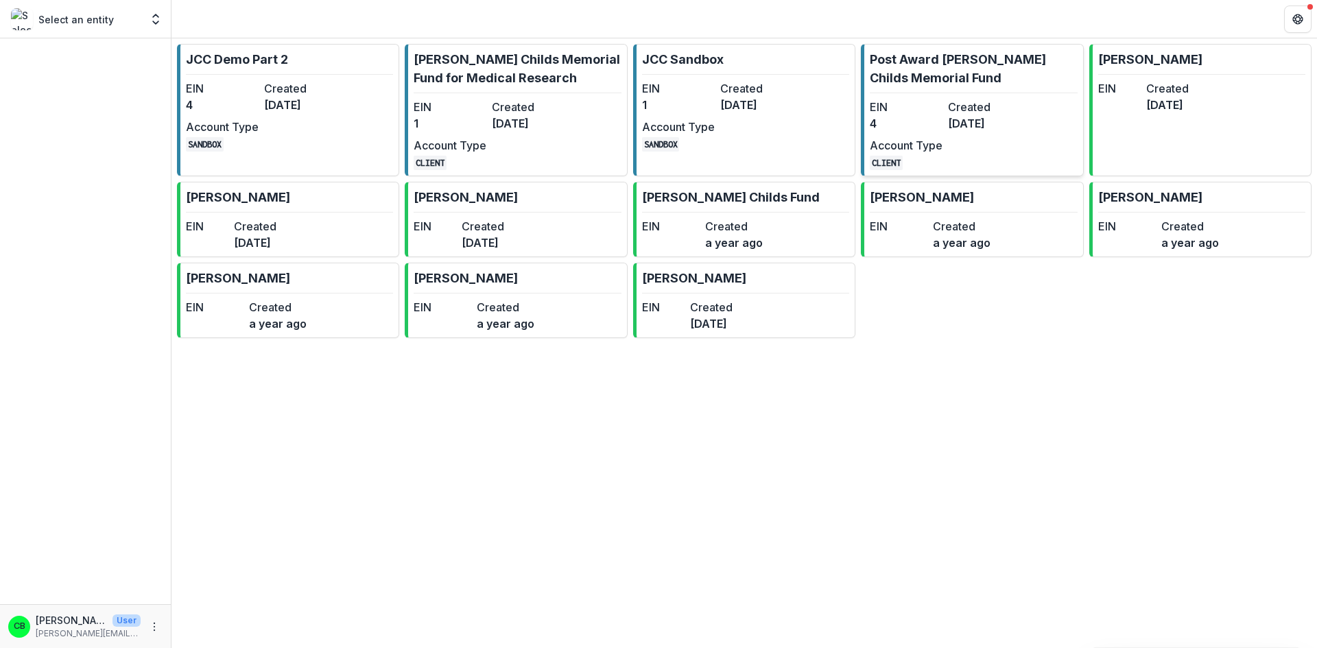  What do you see at coordinates (154, 627) in the screenshot?
I see `button: More` at bounding box center [154, 627].